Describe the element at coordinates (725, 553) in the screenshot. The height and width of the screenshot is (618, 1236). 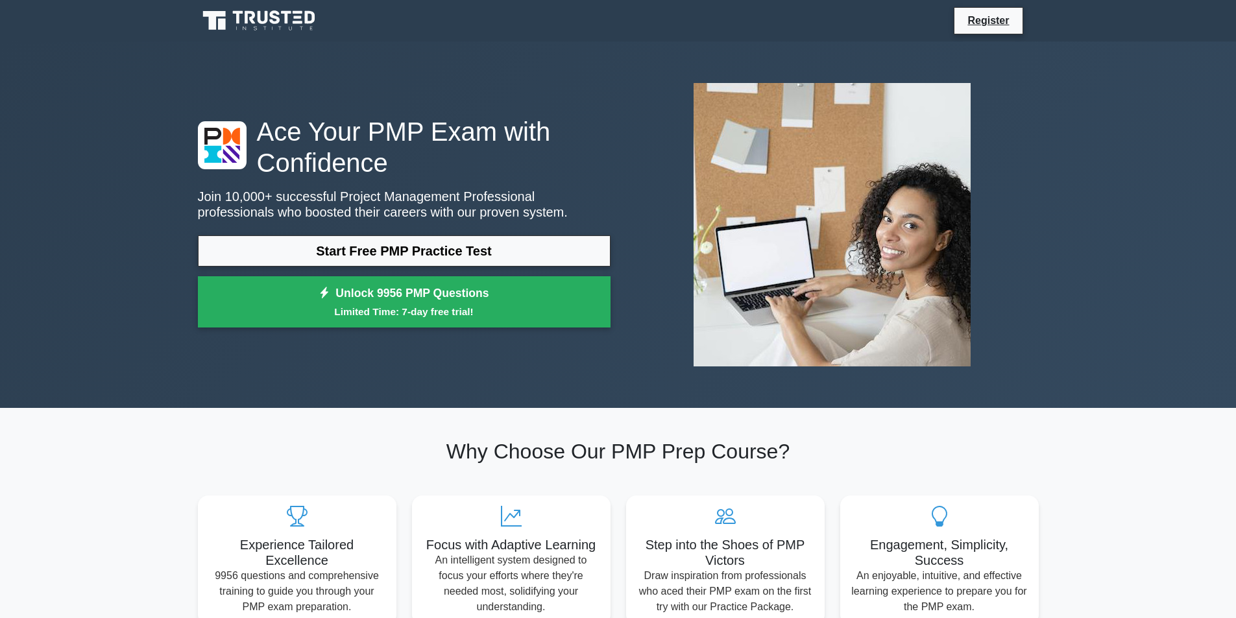
I see `h5: Step into the Shoes of PMP Victors` at that location.